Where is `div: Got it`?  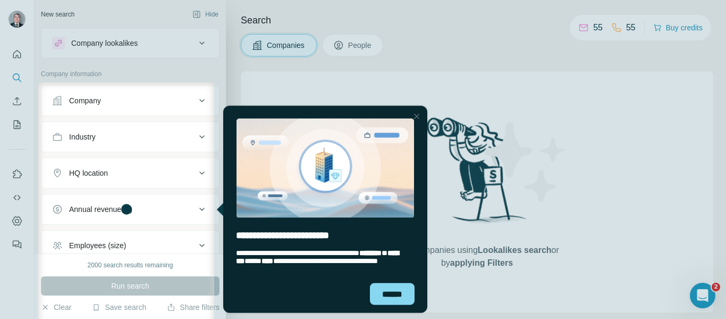 div: Got it is located at coordinates (178, 190).